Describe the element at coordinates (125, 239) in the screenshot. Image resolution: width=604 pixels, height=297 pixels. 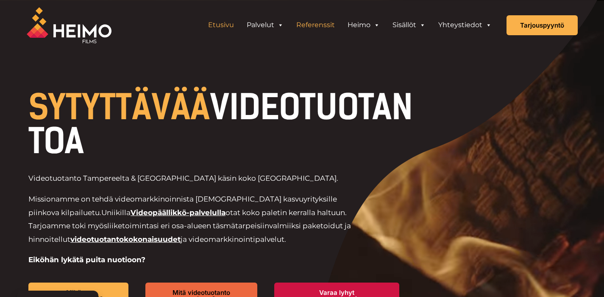
I see `a: videotuotantokokonaisuudet` at that location.